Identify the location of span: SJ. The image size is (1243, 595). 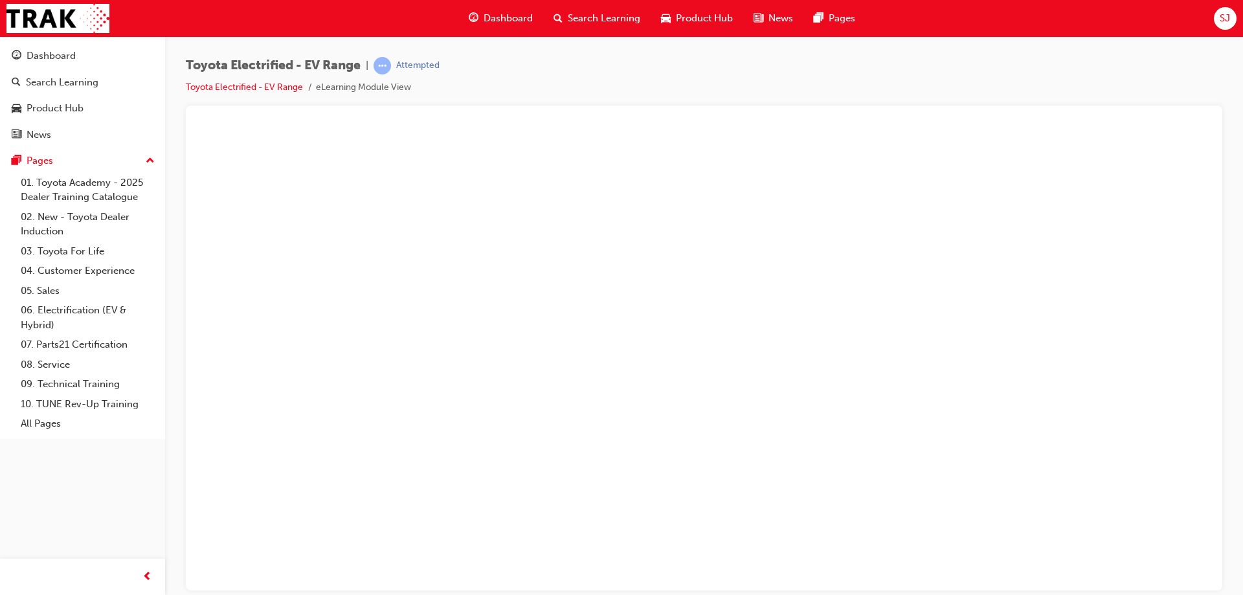
(1225, 18).